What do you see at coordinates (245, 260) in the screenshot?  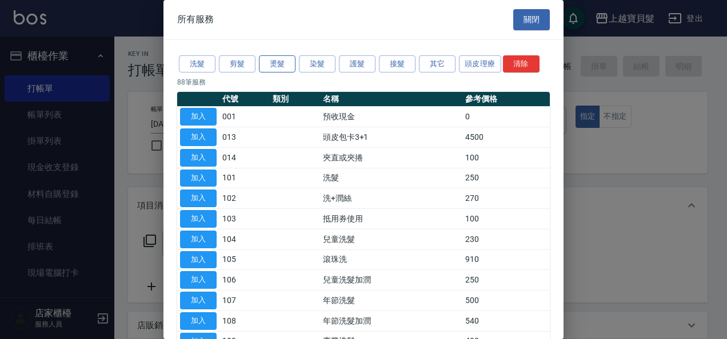 I see `td: 105` at bounding box center [245, 260].